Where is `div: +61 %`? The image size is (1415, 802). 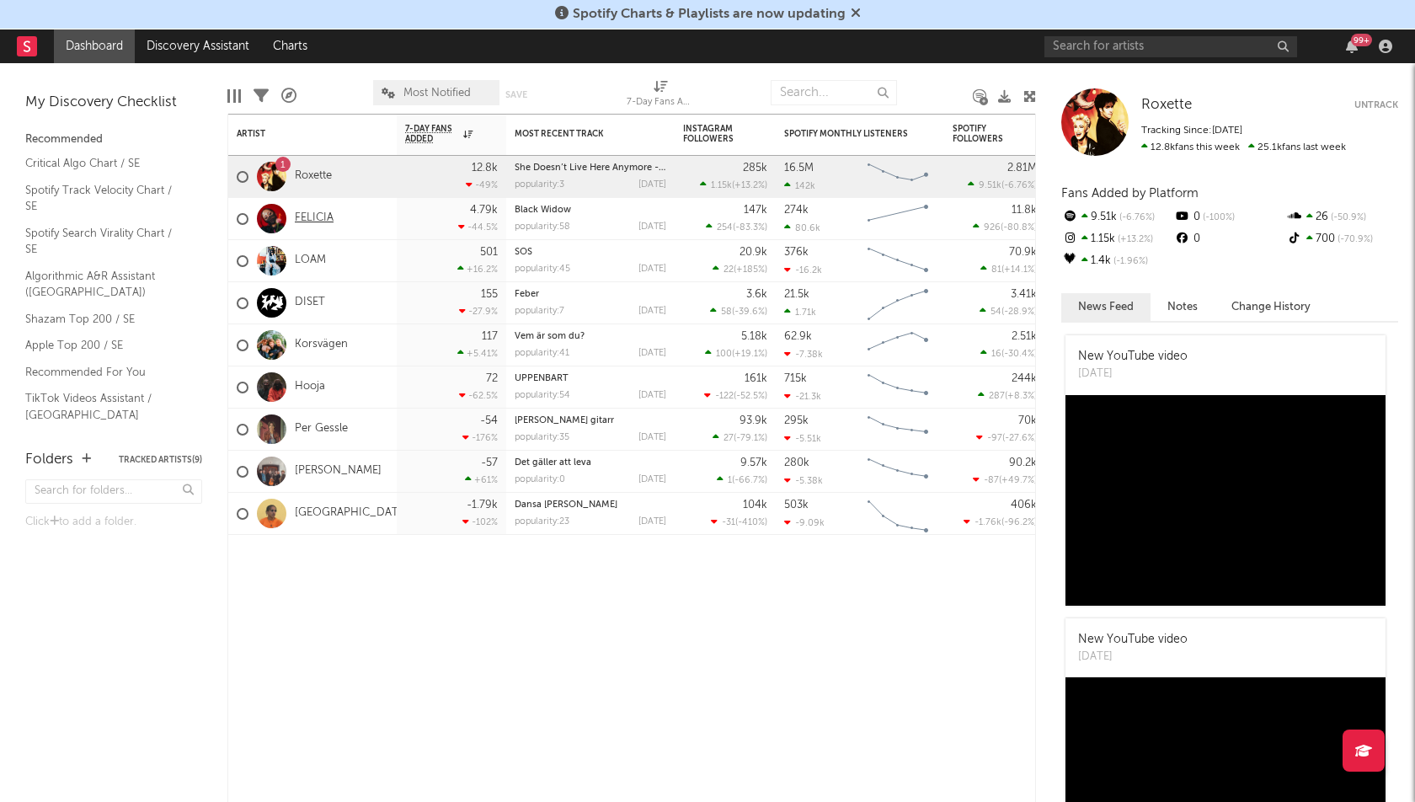
div: +61 % is located at coordinates (481, 479).